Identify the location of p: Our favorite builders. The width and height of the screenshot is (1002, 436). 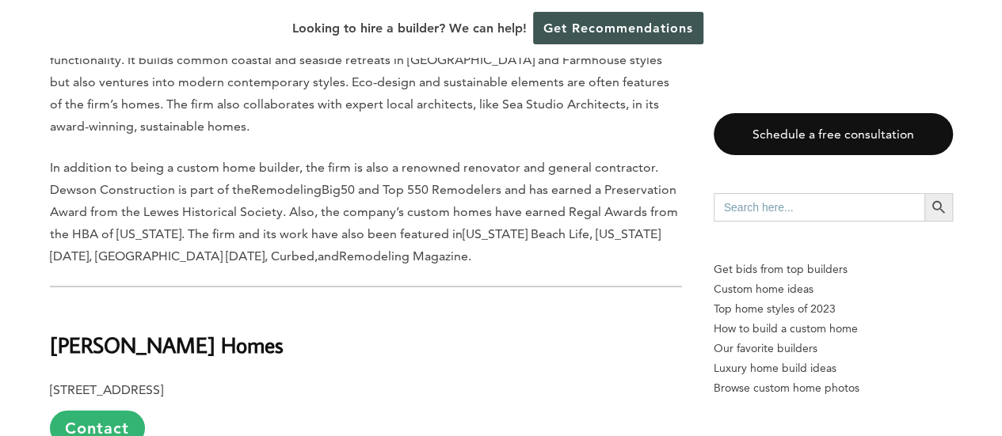
(833, 349).